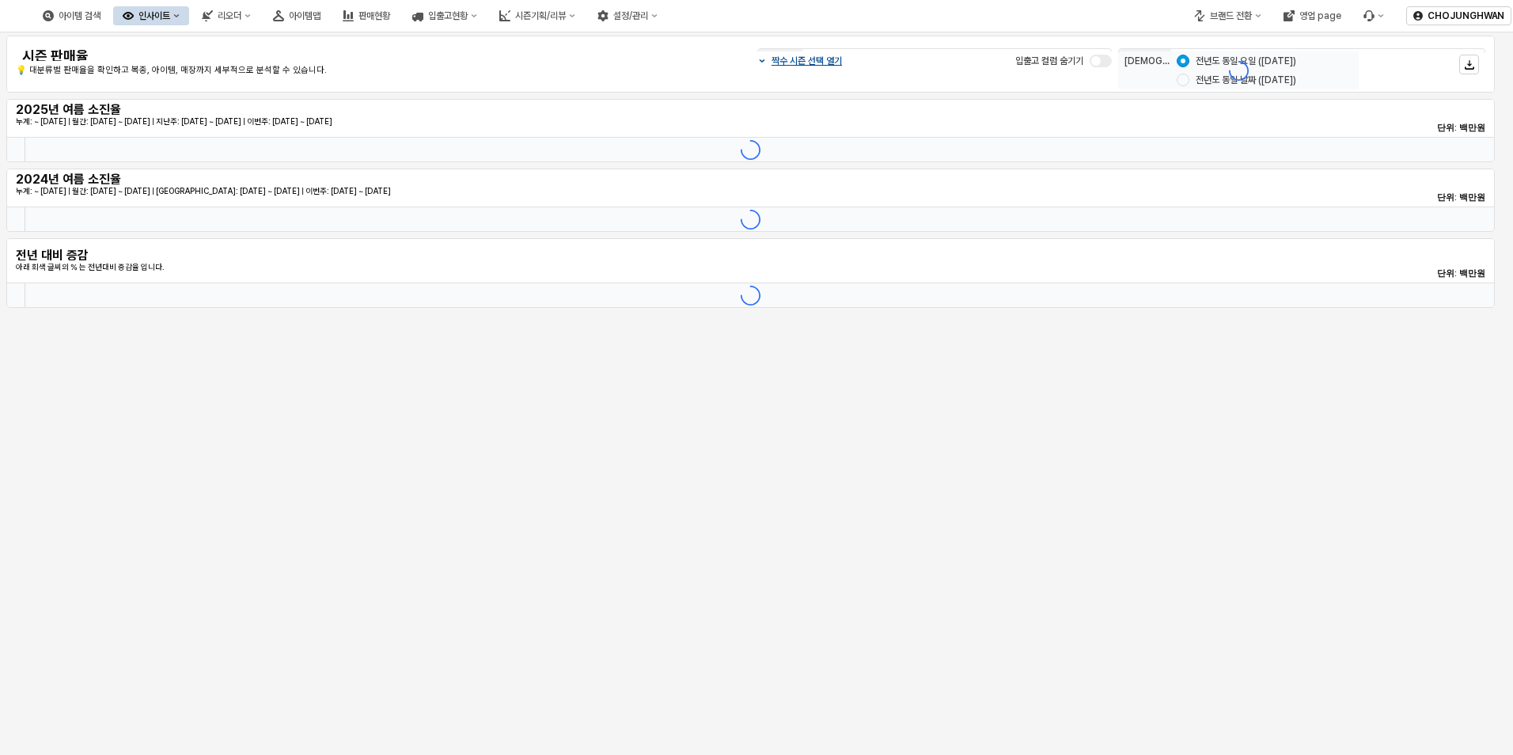  Describe the element at coordinates (322, 70) in the screenshot. I see `p: 💡 대분류별 판매율을 확인하고 복종, 아이템, 매장까지 세부적으로 분석할 수 있습니다.` at that location.